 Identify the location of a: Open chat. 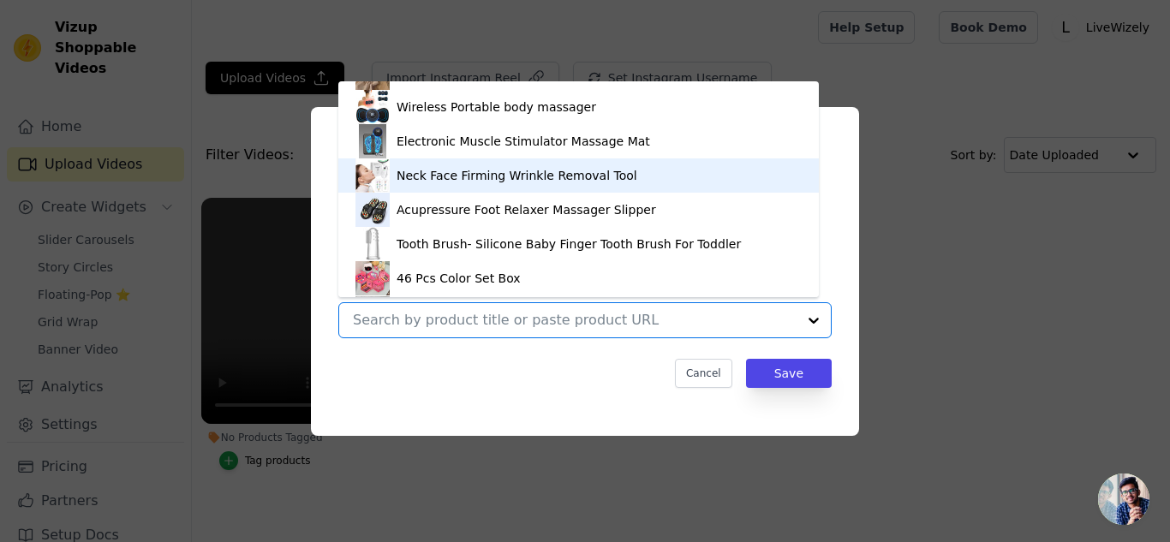
(1124, 499).